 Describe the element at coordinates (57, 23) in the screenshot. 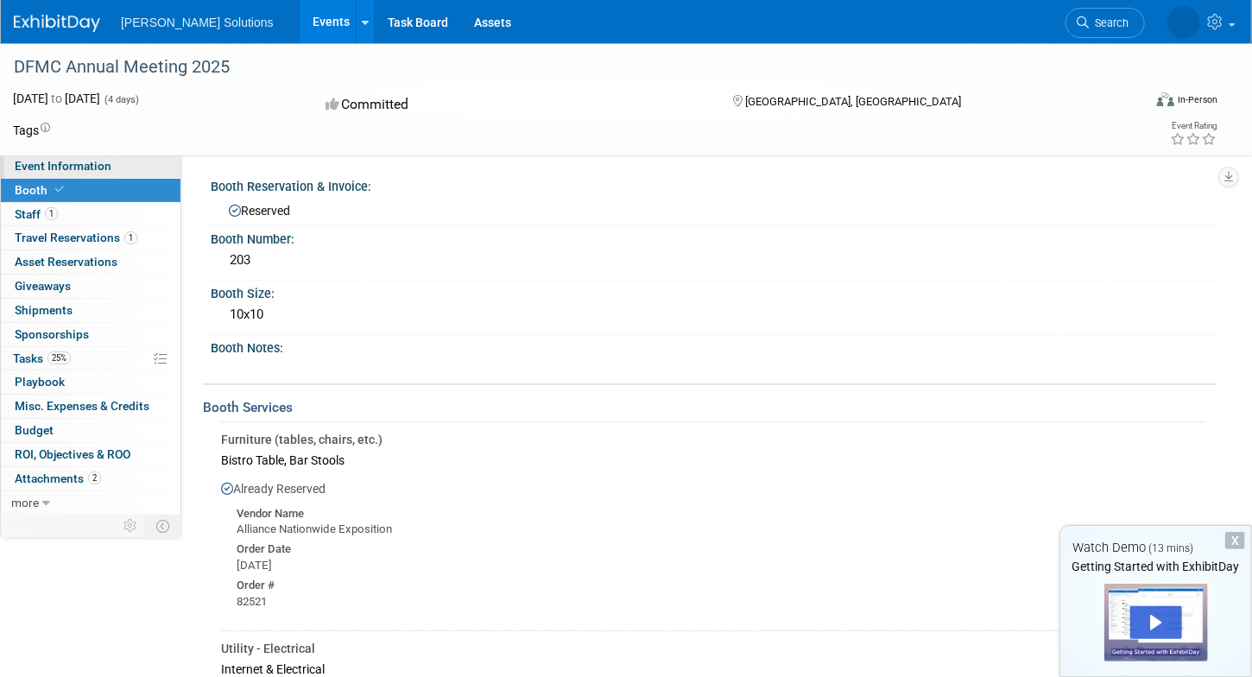

I see `img: ExhibitDay` at that location.